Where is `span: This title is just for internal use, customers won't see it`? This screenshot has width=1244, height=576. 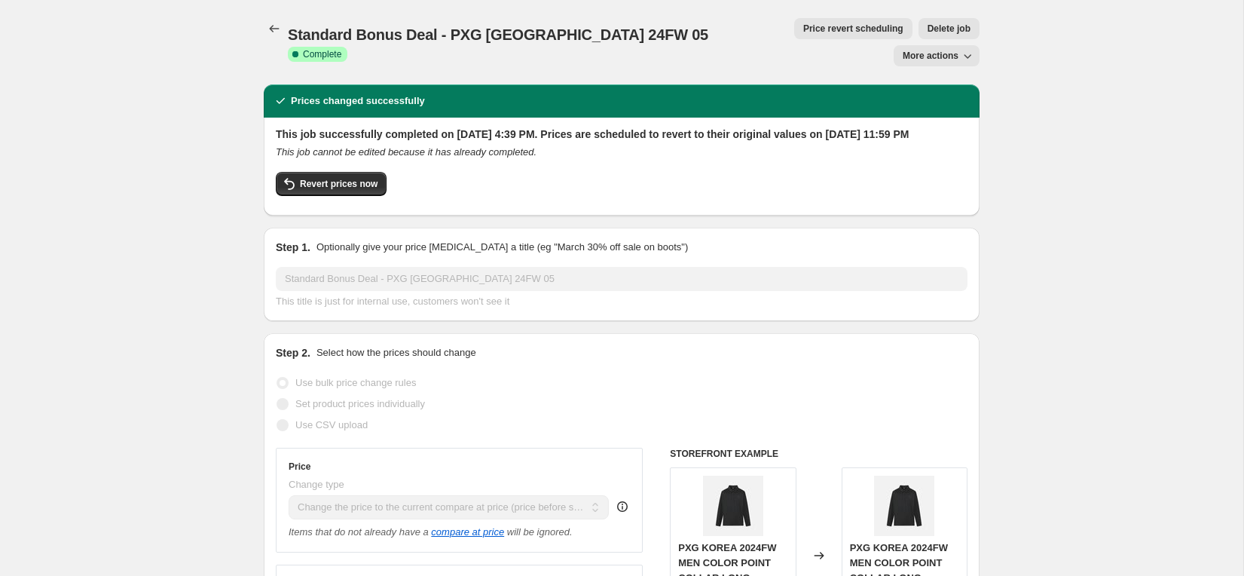 span: This title is just for internal use, customers won't see it is located at coordinates (393, 301).